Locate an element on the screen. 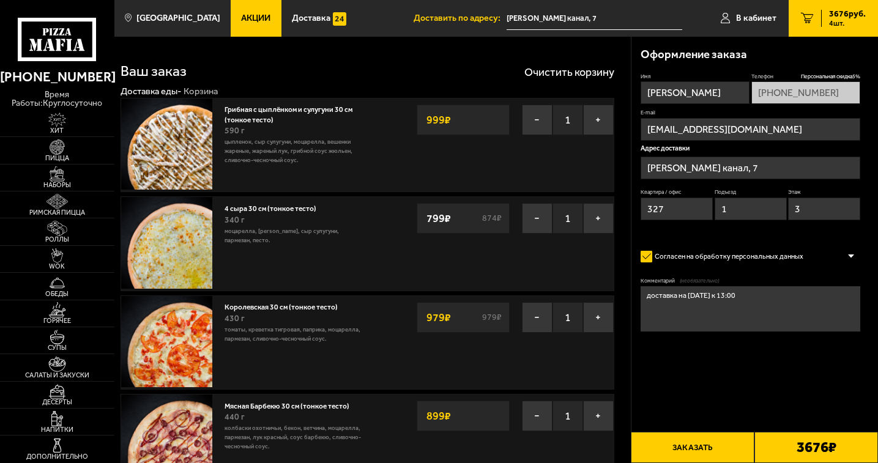 The height and width of the screenshot is (463, 878). p: цыпленок, сыр сулугуни, моцарелла, вешенки жареные, жареный лук, грибной соус Жюльен, сливочно-че... is located at coordinates (292, 151).